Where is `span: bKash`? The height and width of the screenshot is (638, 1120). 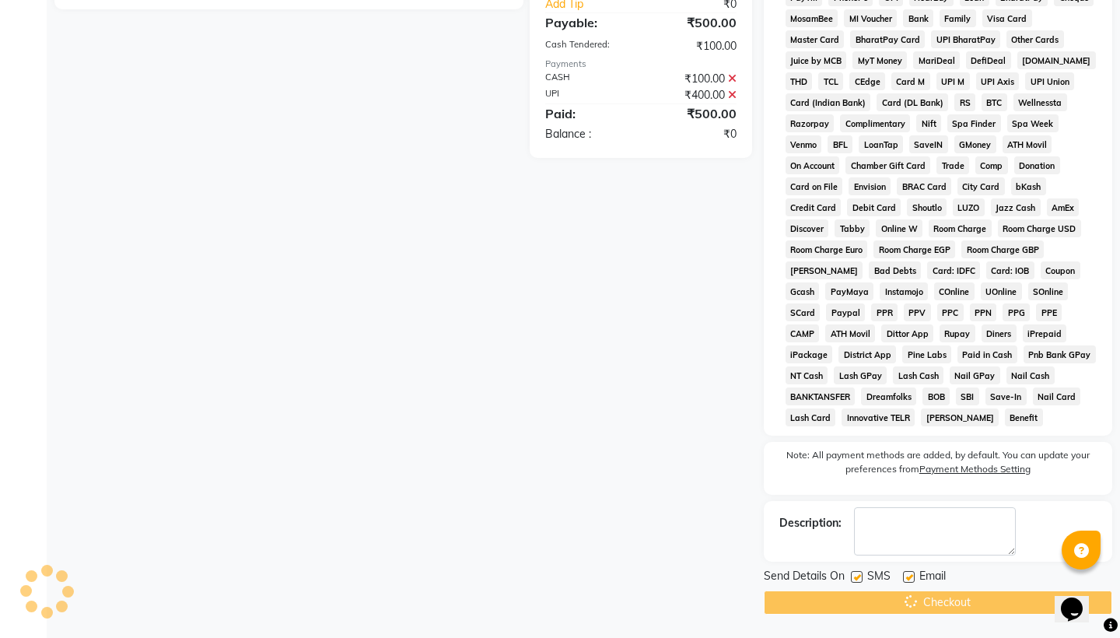
span: bKash is located at coordinates (1028, 186).